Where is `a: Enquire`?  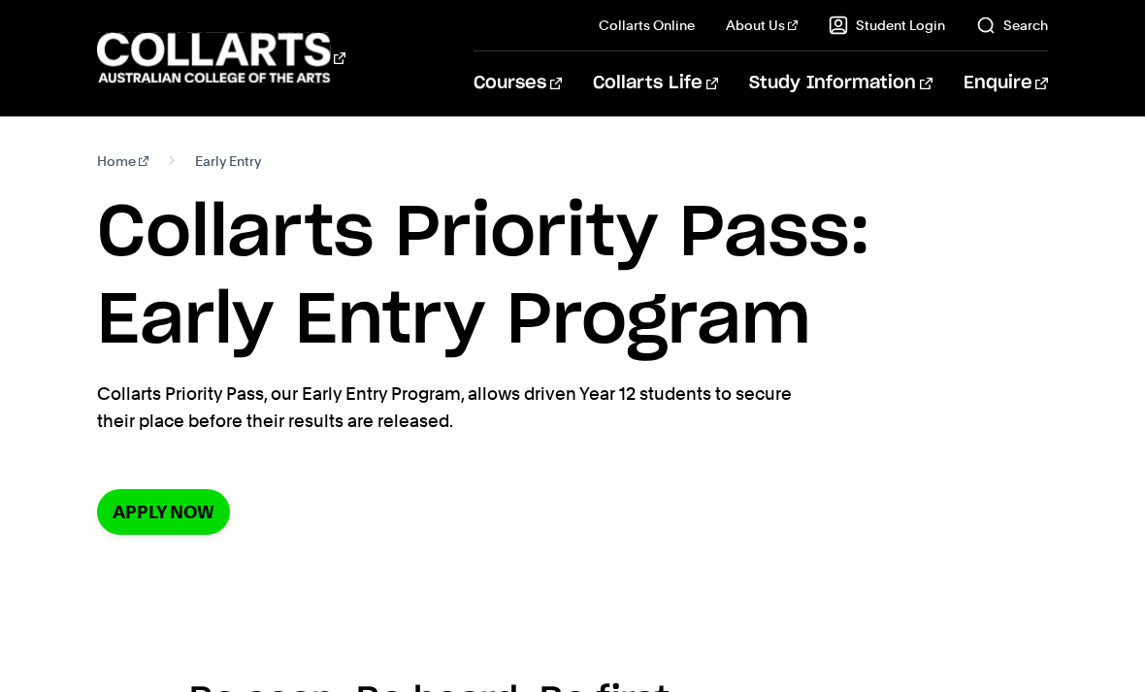 a: Enquire is located at coordinates (1006, 83).